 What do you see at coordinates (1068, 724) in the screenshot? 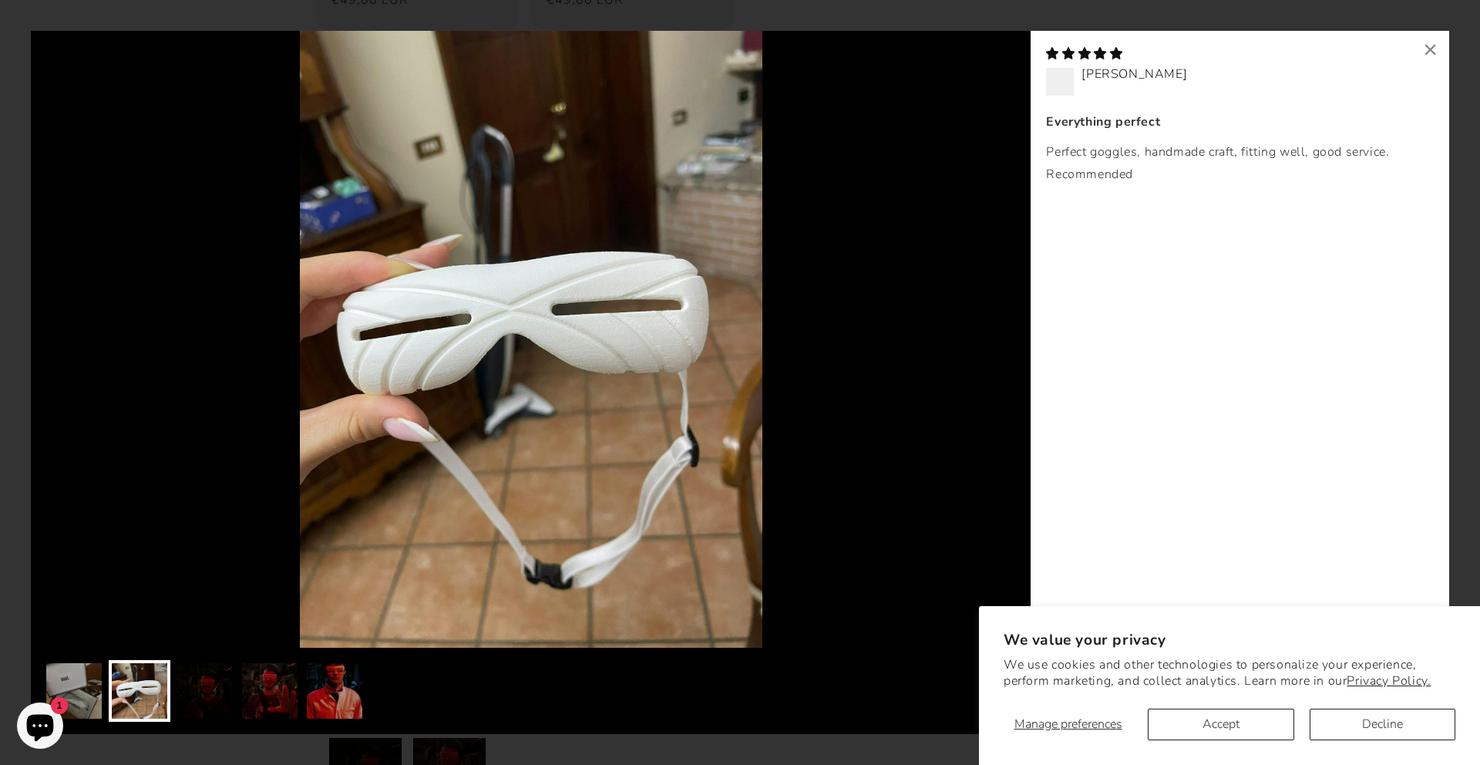
I see `button: Manage preferences` at bounding box center [1068, 724].